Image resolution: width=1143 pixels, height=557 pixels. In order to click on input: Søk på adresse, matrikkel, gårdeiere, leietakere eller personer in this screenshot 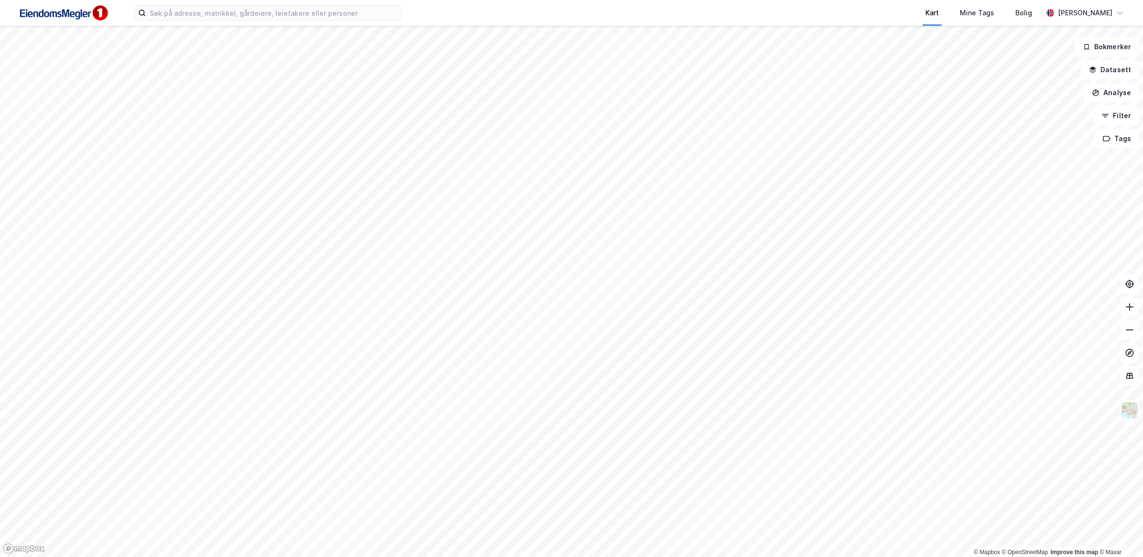, I will do `click(273, 13)`.